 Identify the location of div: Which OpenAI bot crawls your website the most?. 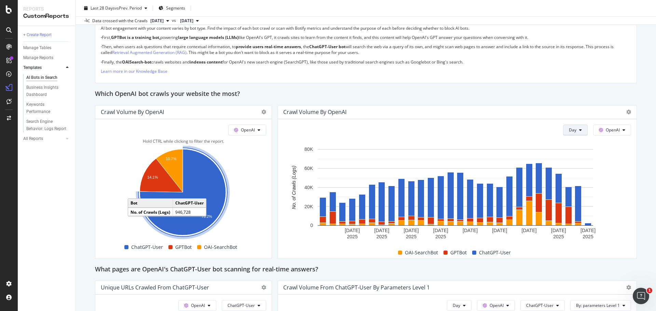
(366, 94).